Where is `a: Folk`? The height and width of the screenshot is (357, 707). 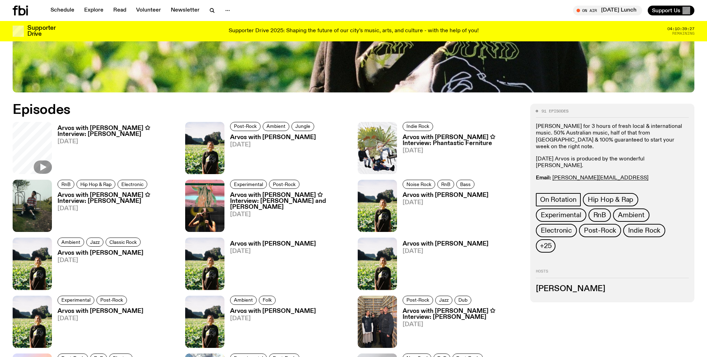 a: Folk is located at coordinates (267, 301).